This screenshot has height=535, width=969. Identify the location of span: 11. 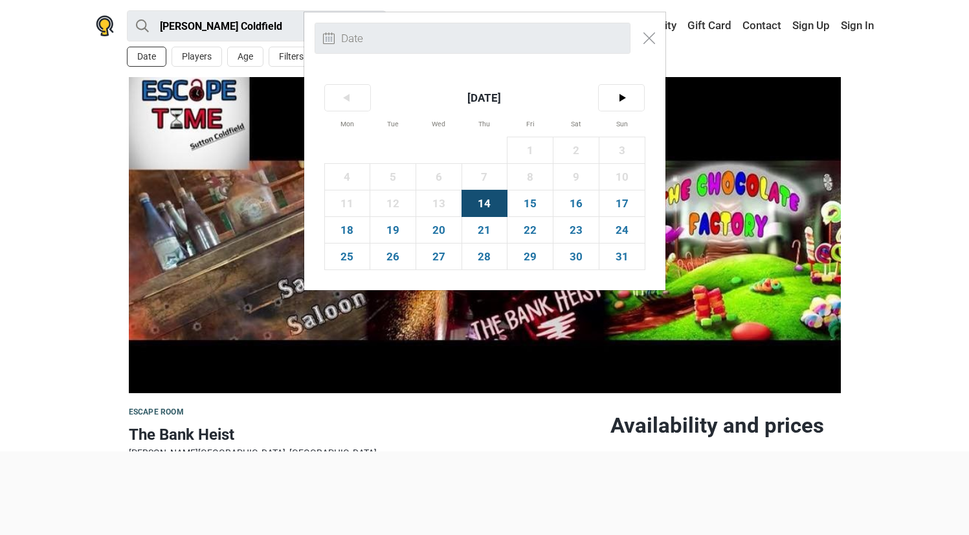
(348, 203).